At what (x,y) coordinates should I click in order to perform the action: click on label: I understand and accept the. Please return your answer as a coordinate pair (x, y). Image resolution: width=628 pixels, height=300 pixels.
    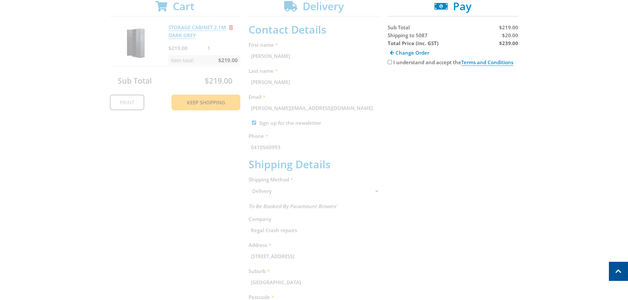
    Looking at the image, I should click on (453, 62).